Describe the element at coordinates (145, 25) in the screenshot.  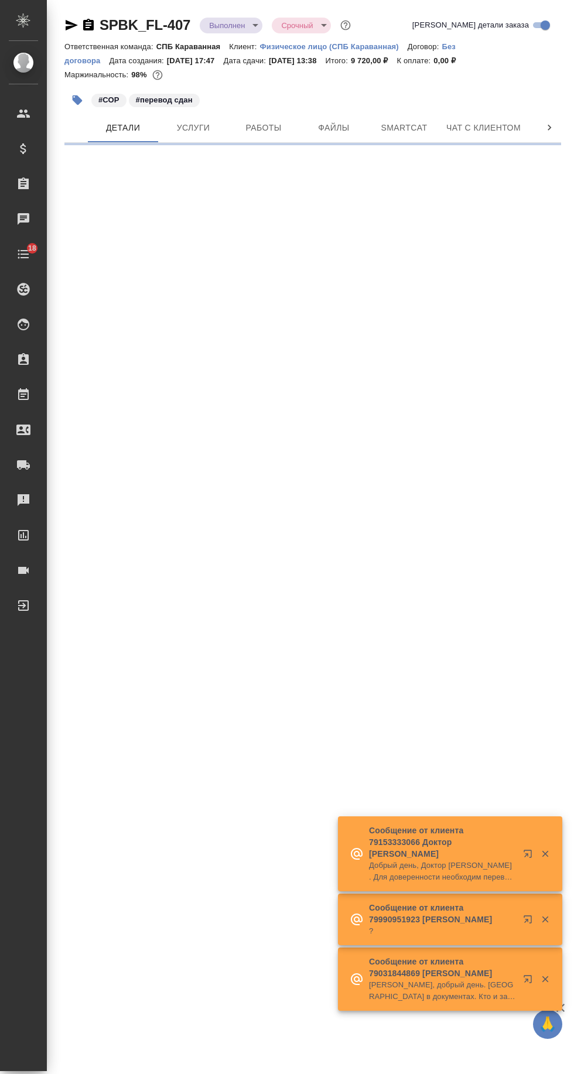
I see `a: SPBK_FL-407` at that location.